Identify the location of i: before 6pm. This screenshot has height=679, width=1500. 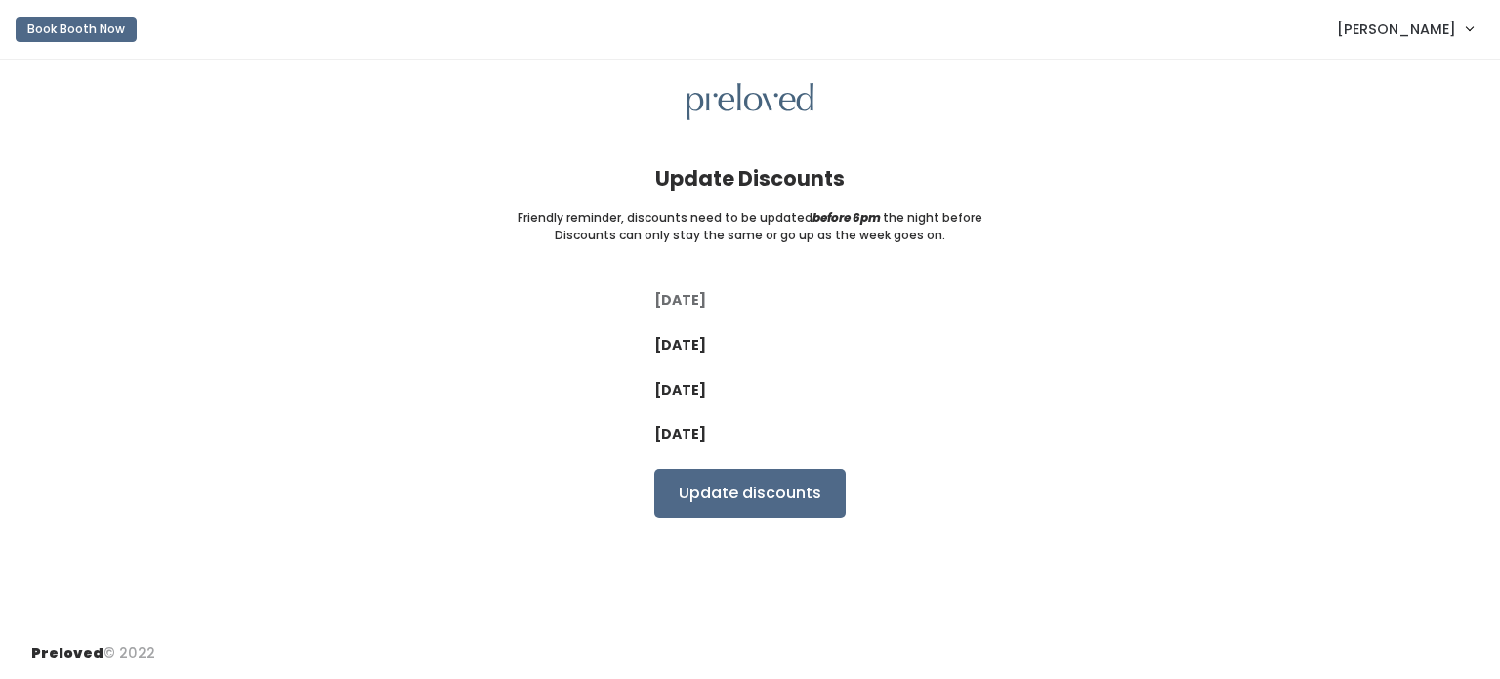
(847, 217).